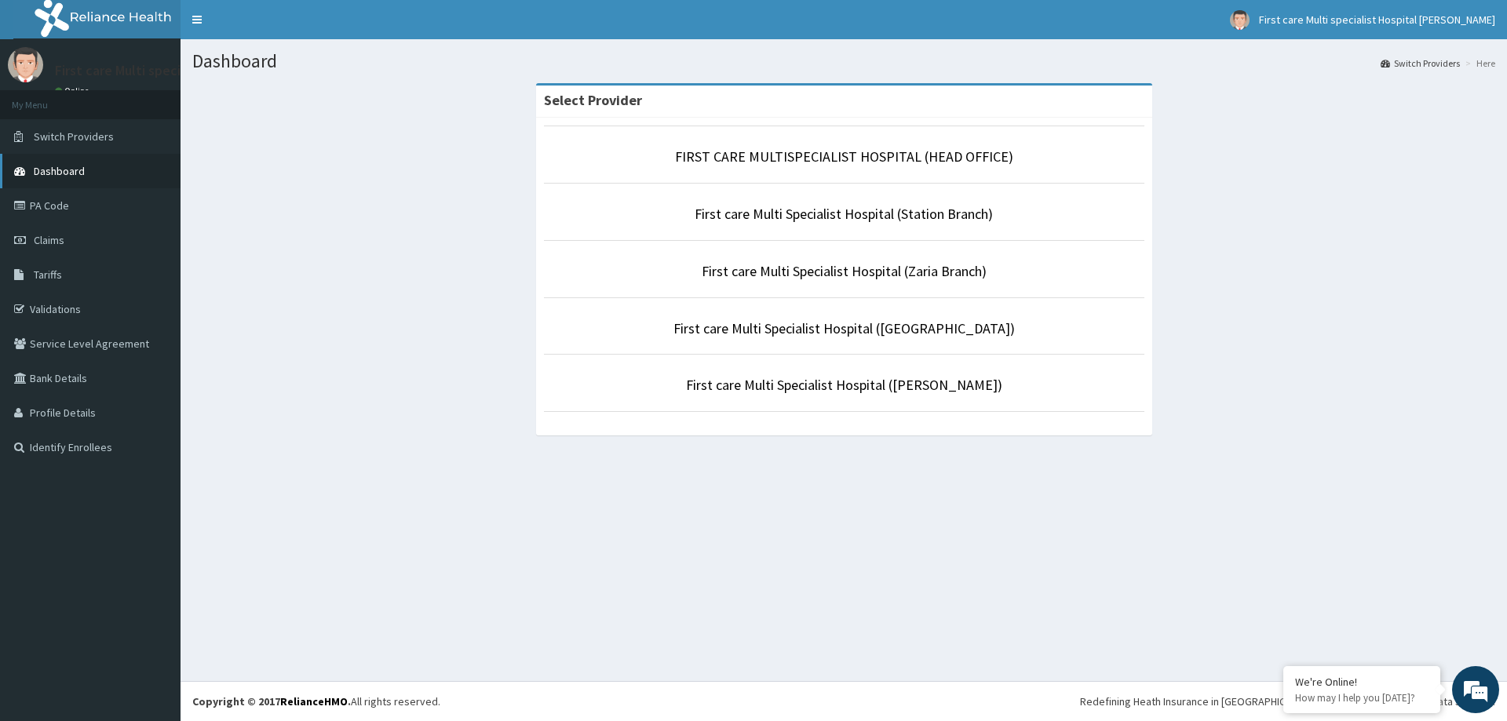 This screenshot has width=1507, height=721. What do you see at coordinates (593, 100) in the screenshot?
I see `strong: Select Provider` at bounding box center [593, 100].